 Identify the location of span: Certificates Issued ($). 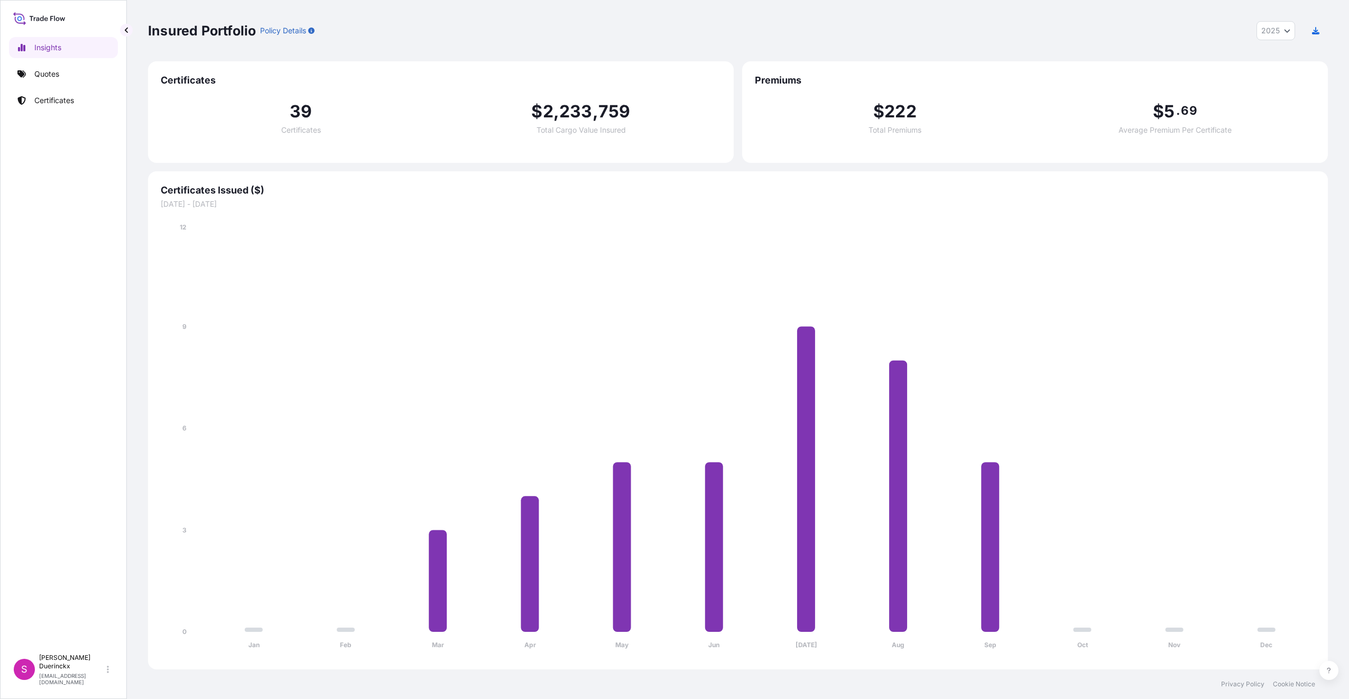
(738, 190).